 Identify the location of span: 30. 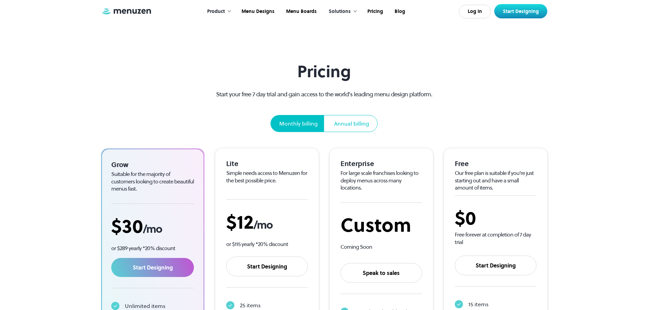
(132, 226).